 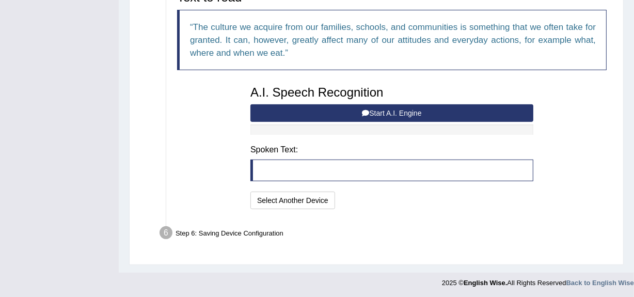 What do you see at coordinates (392, 92) in the screenshot?
I see `h3: A.I. Speech Recognition` at bounding box center [392, 92].